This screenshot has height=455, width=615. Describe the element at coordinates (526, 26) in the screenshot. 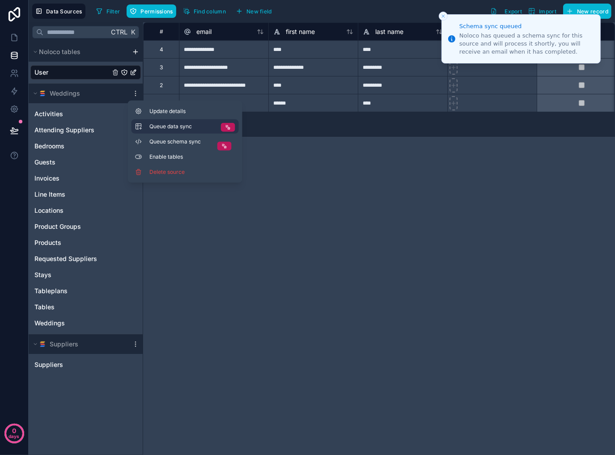

I see `div: Schema sync queued` at that location.